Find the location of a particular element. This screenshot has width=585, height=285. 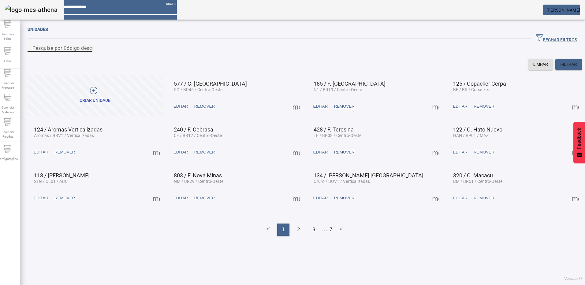

span: STG / CL01 / ABC is located at coordinates (51, 181).